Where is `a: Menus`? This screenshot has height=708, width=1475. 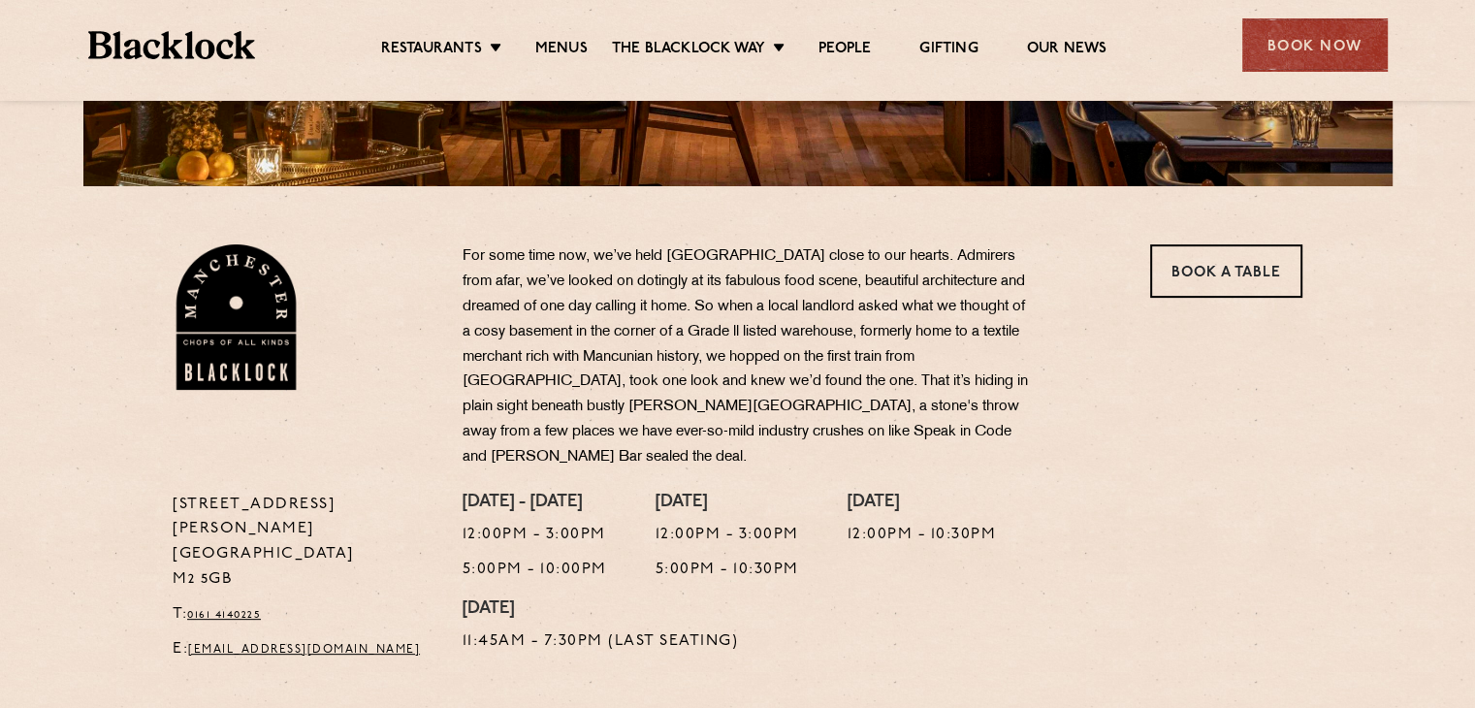 a: Menus is located at coordinates (561, 50).